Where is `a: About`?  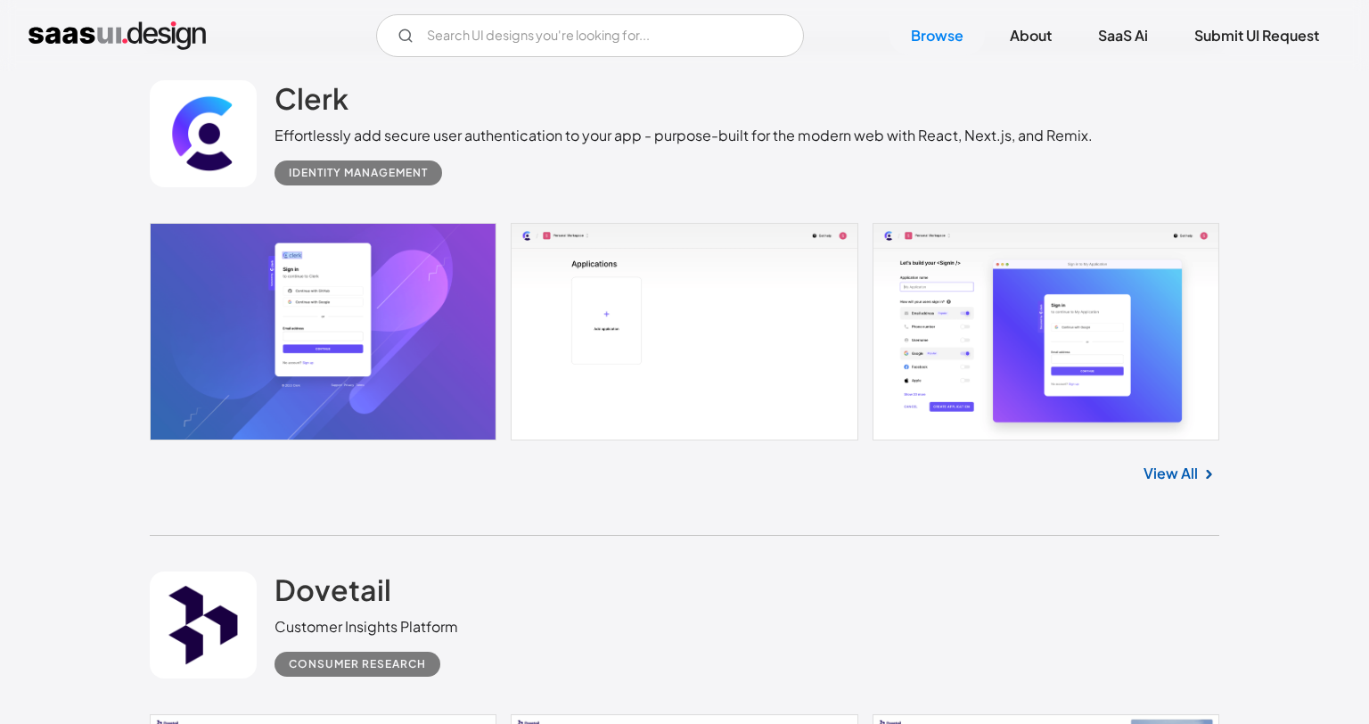
a: About is located at coordinates (1031, 36).